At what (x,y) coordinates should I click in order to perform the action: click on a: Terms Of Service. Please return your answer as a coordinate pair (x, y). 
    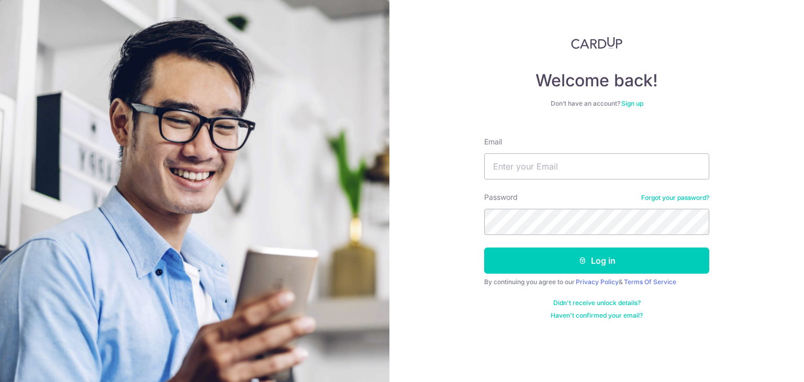
    Looking at the image, I should click on (650, 282).